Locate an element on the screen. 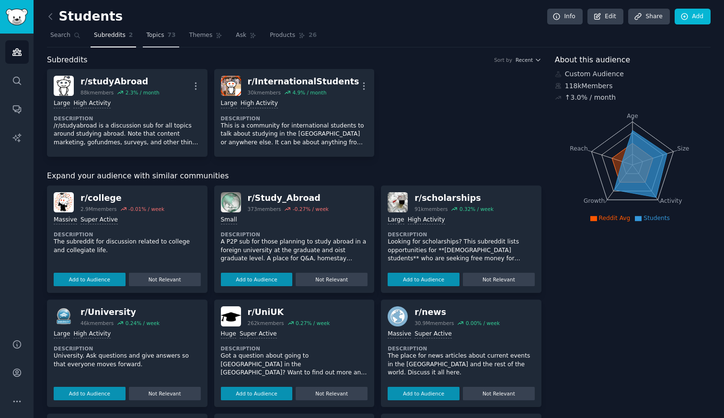 The width and height of the screenshot is (724, 418). tspan: Growth is located at coordinates (594, 201).